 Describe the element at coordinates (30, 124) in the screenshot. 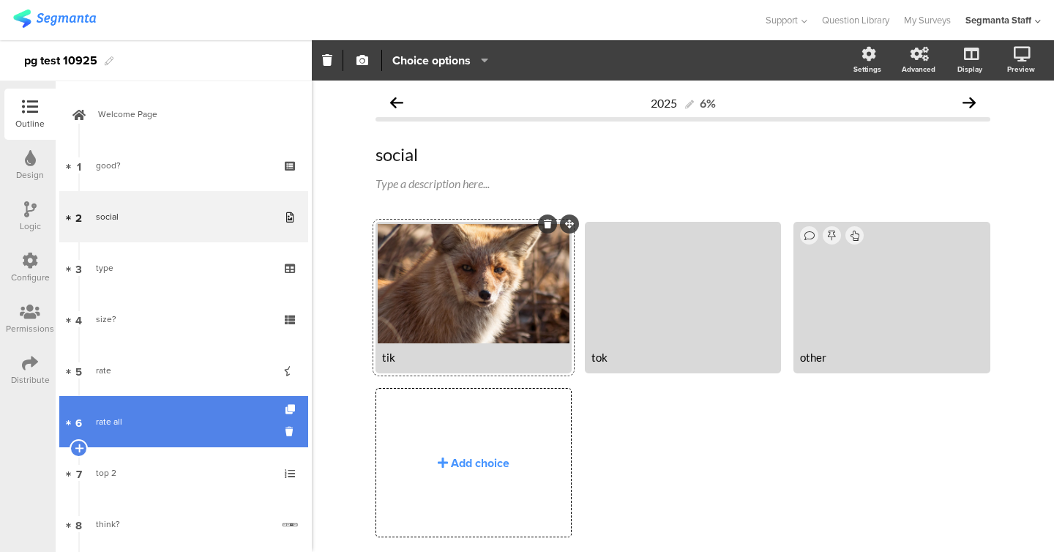

I see `div: Outline` at that location.